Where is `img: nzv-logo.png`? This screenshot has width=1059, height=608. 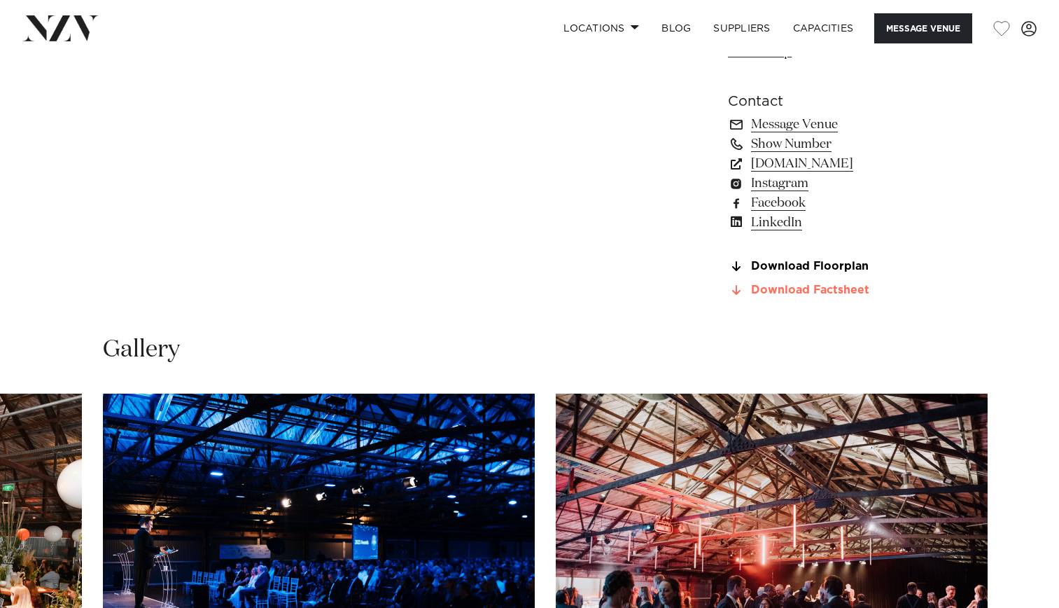 img: nzv-logo.png is located at coordinates (60, 28).